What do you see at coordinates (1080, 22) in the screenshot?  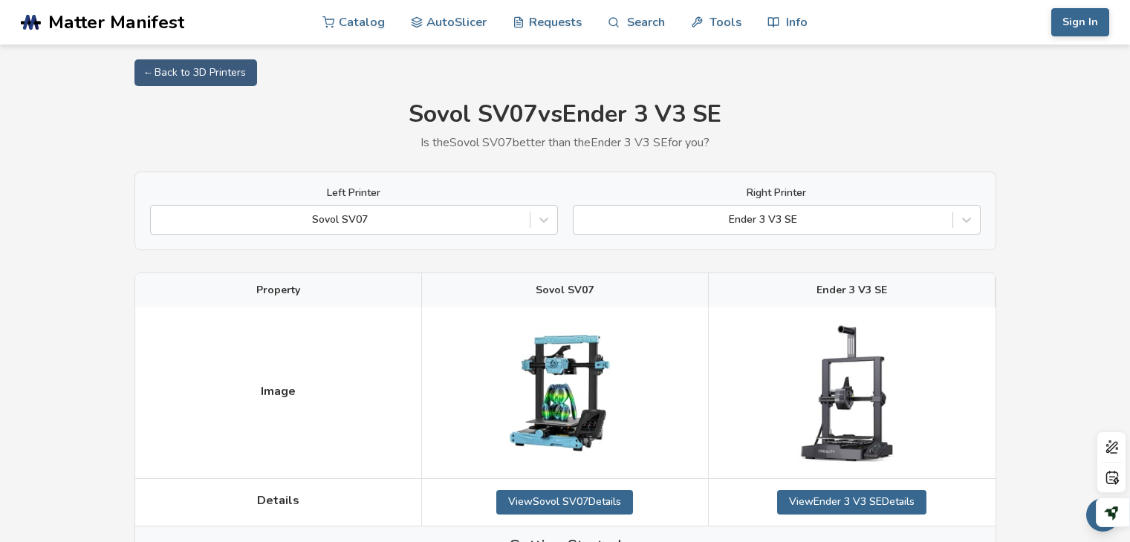 I see `button: Sign In` at bounding box center [1080, 22].